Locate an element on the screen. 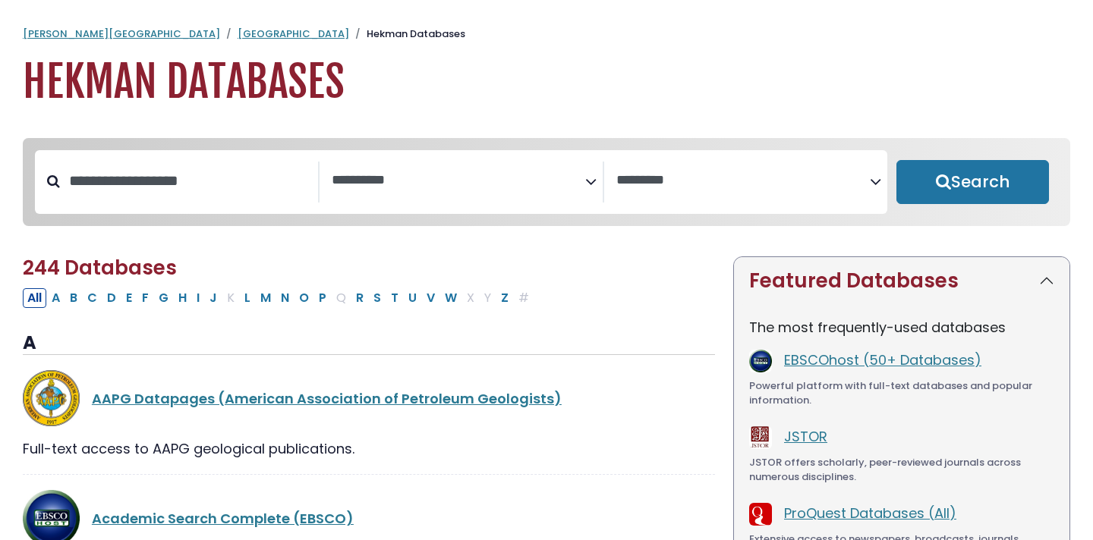  button: Filter Results N is located at coordinates (285, 298).